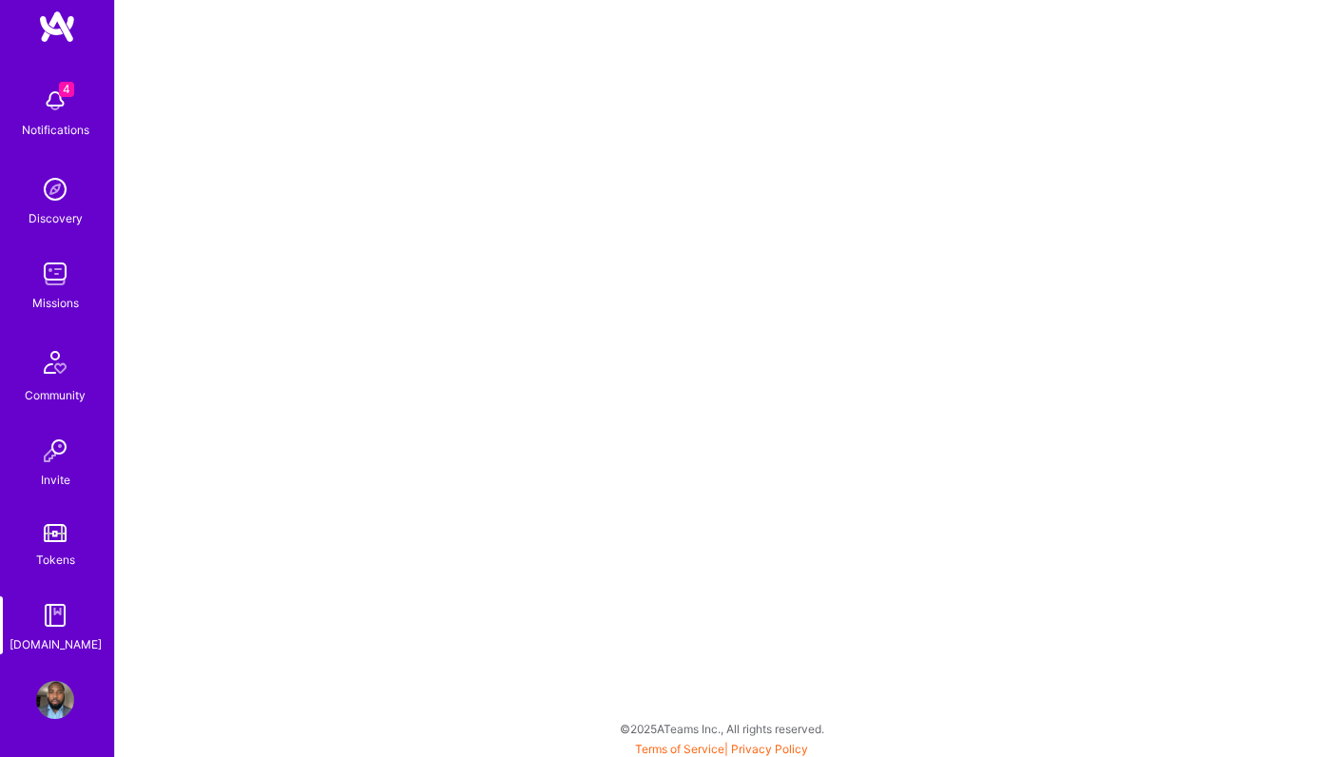  What do you see at coordinates (57, 27) in the screenshot?
I see `img: logo` at bounding box center [57, 27].